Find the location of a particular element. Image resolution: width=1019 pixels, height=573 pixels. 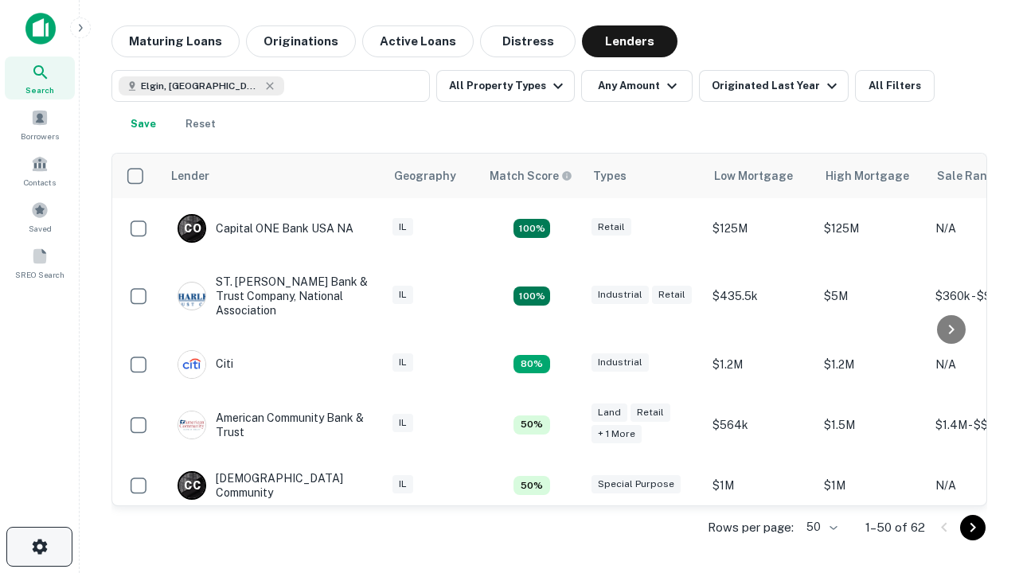

td: $1.5M is located at coordinates (872, 425).